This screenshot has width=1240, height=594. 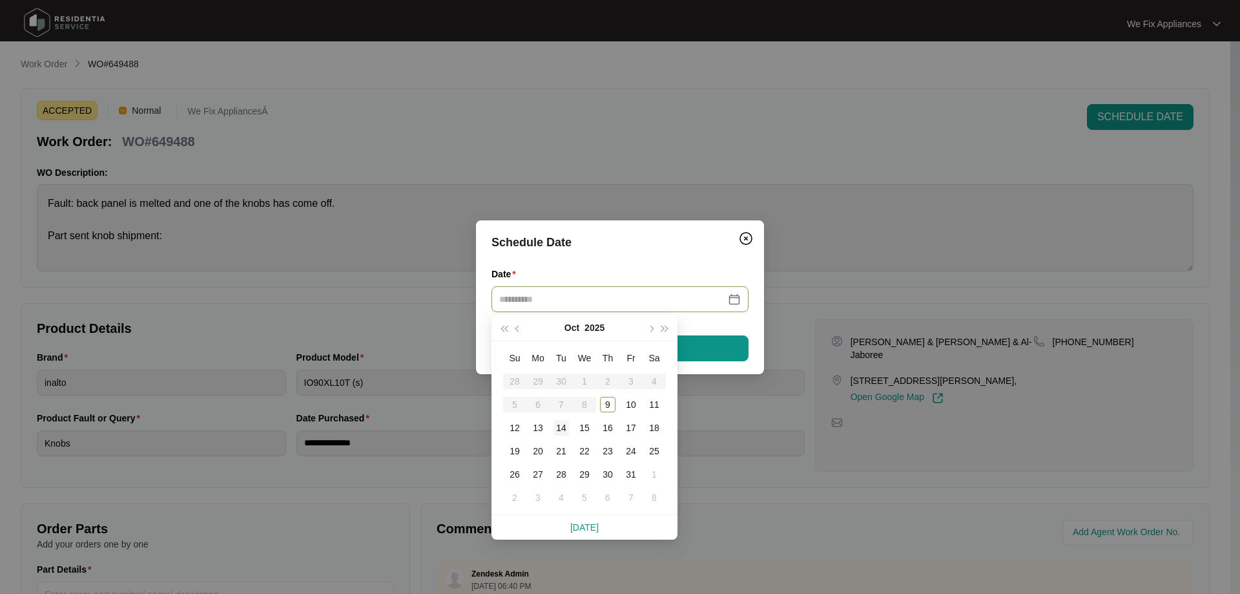 I want to click on th: Sa, so click(x=654, y=358).